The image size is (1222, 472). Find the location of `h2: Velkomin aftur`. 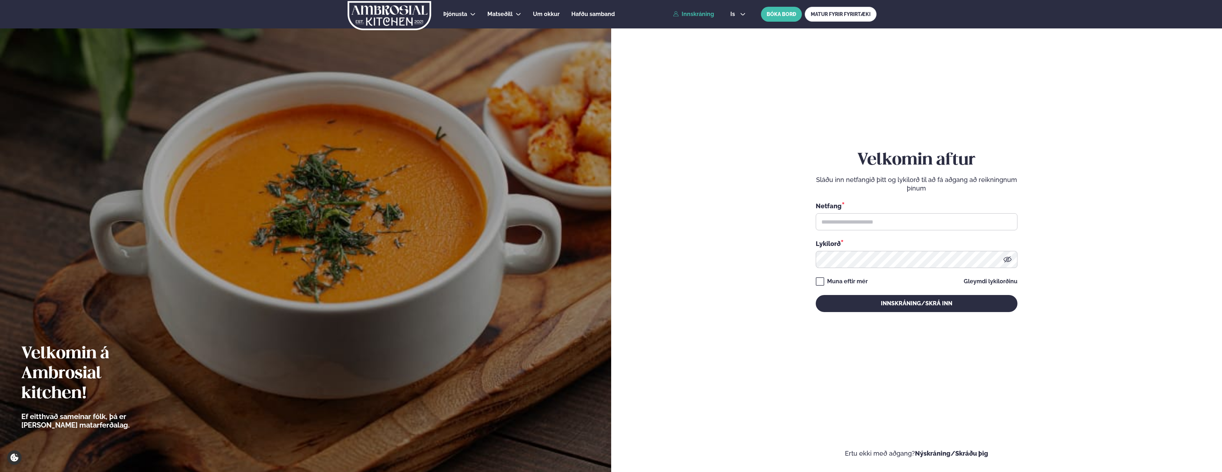

h2: Velkomin aftur is located at coordinates (916, 160).